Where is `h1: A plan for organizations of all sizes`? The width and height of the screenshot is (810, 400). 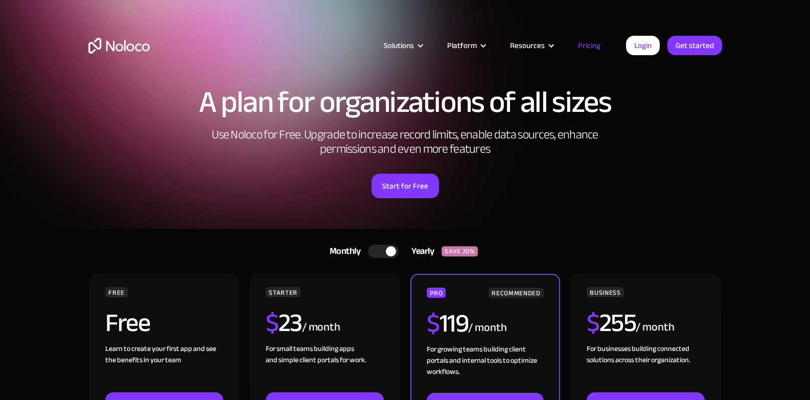 h1: A plan for organizations of all sizes is located at coordinates (405, 102).